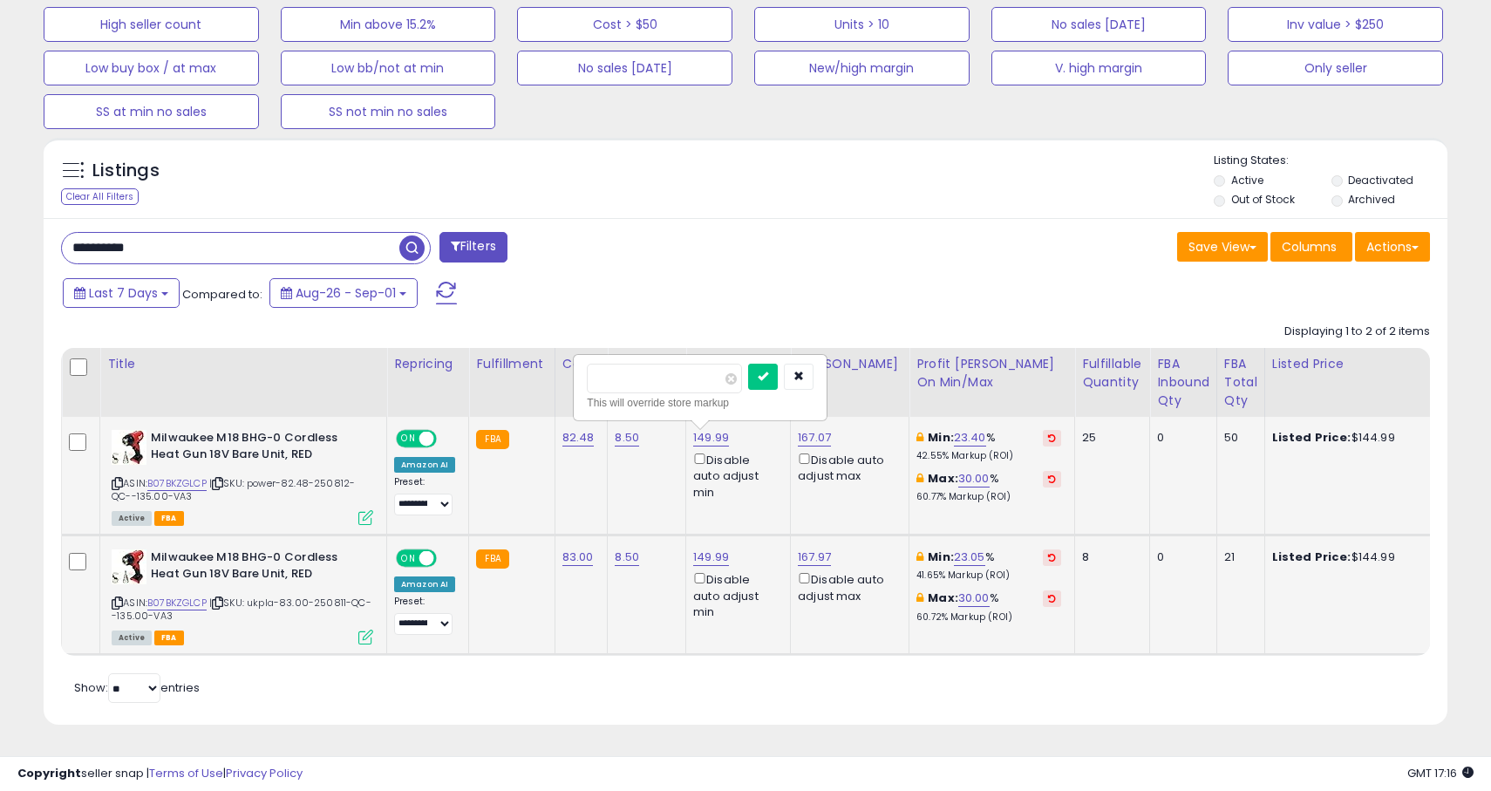 This screenshot has width=1491, height=791. What do you see at coordinates (132, 637) in the screenshot?
I see `span: All listings currently available for purchase on Amazon` at bounding box center [132, 637].